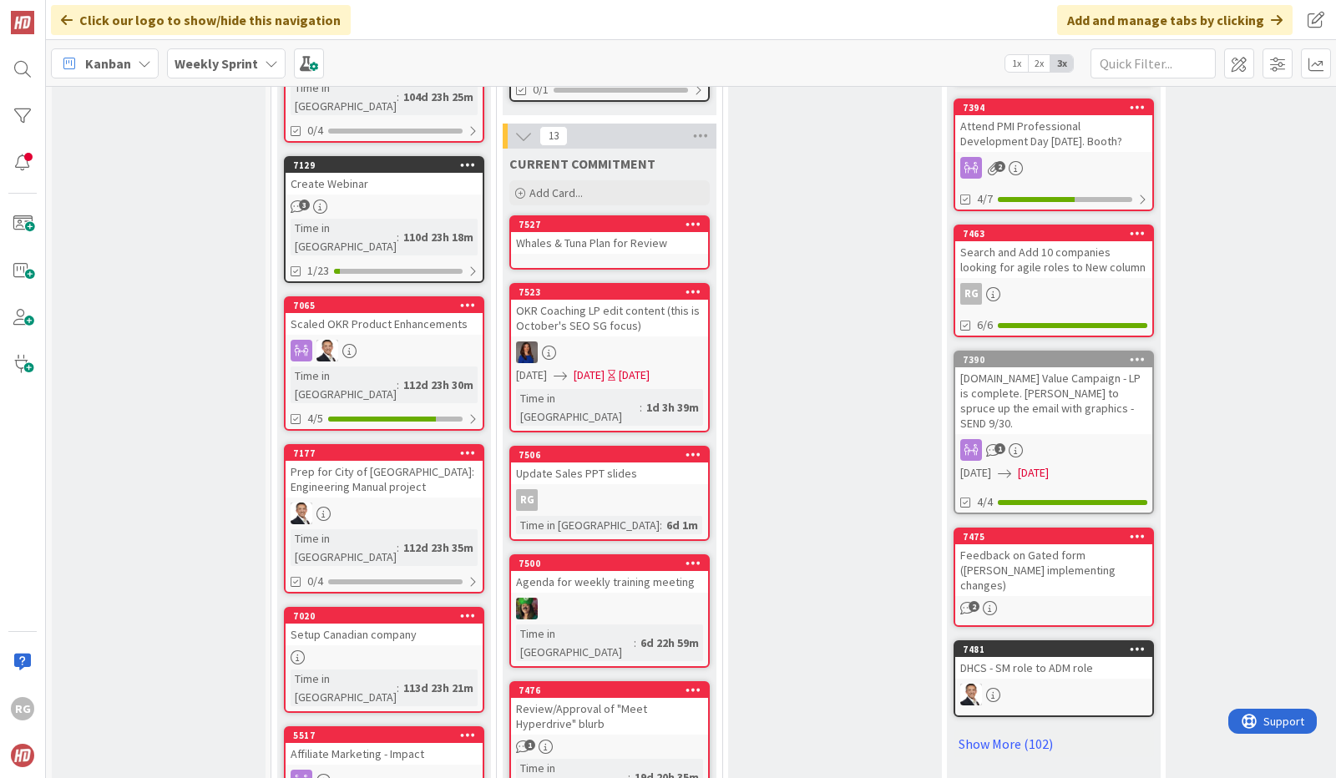  I want to click on div: 7527, so click(610, 225).